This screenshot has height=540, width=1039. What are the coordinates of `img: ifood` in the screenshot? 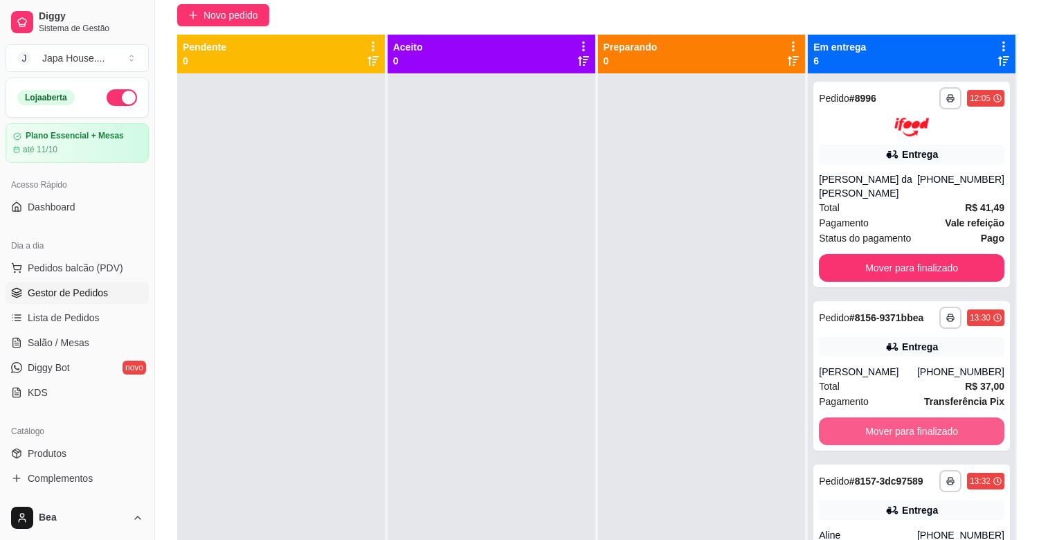 It's located at (912, 127).